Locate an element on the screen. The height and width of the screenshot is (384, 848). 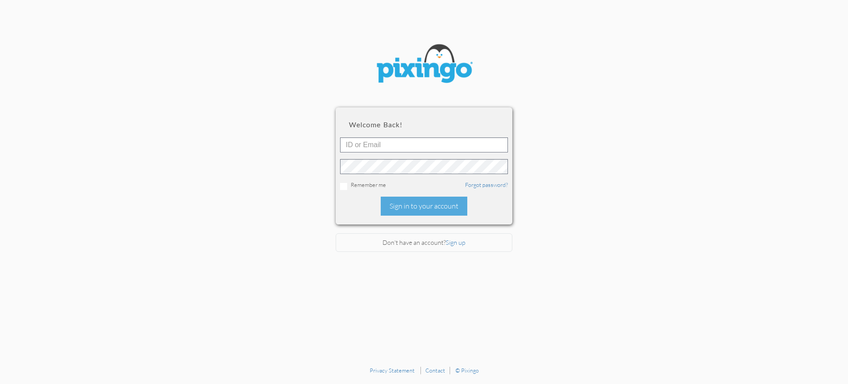
div: Don't have an account? is located at coordinates (424, 242).